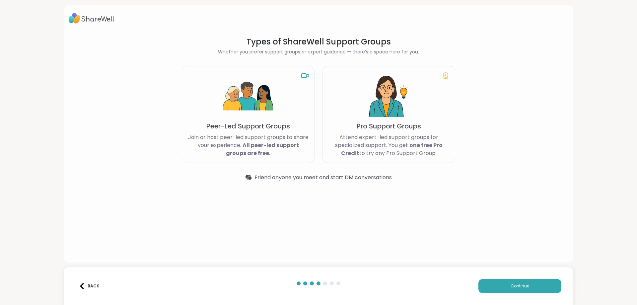  Describe the element at coordinates (248, 126) in the screenshot. I see `p: Peer-Led Support Groups` at that location.